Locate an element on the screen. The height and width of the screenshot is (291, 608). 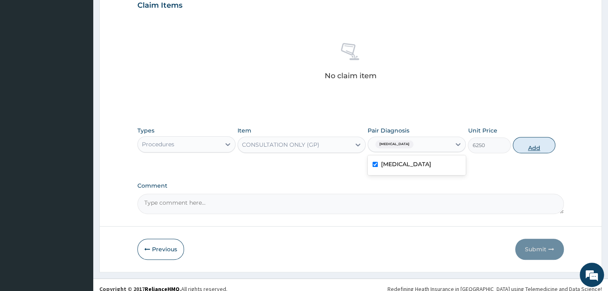
textarea: Type your message and hit 'Enter' is located at coordinates (79, 214).